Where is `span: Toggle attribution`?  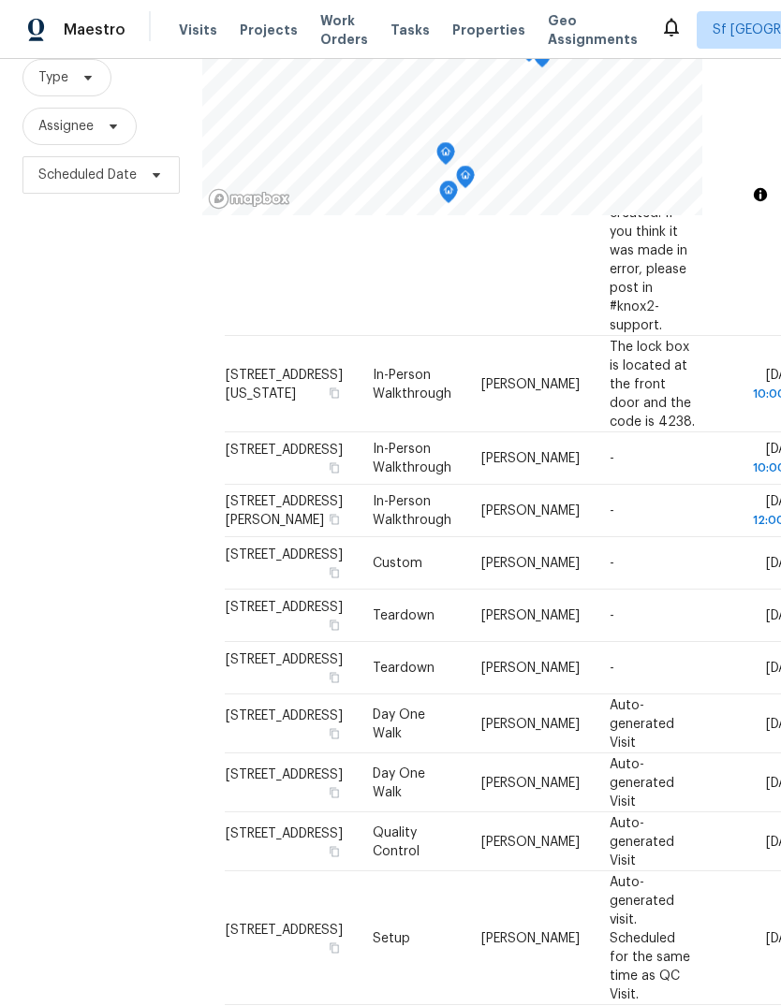
span: Toggle attribution is located at coordinates (760, 195).